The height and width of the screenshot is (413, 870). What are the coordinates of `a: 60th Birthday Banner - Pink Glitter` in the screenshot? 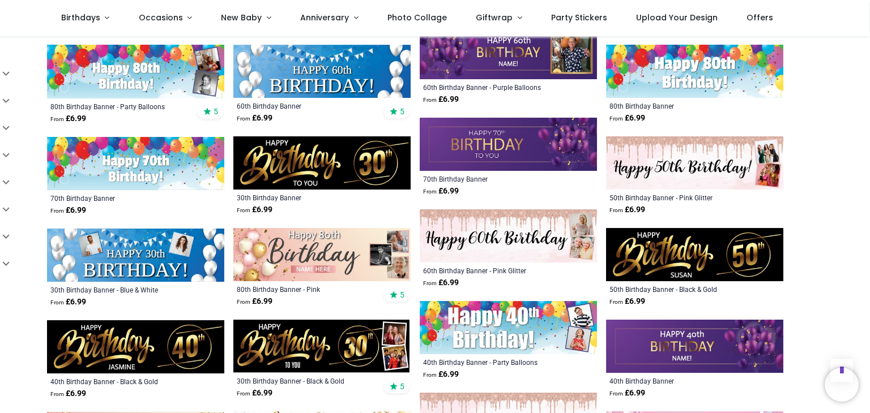 It's located at (491, 271).